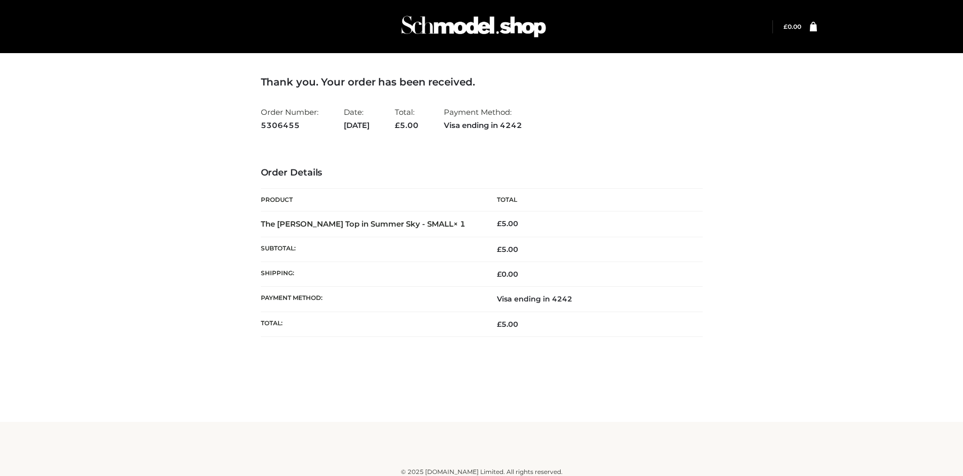 This screenshot has height=476, width=963. I want to click on bdi: 5.00, so click(507, 223).